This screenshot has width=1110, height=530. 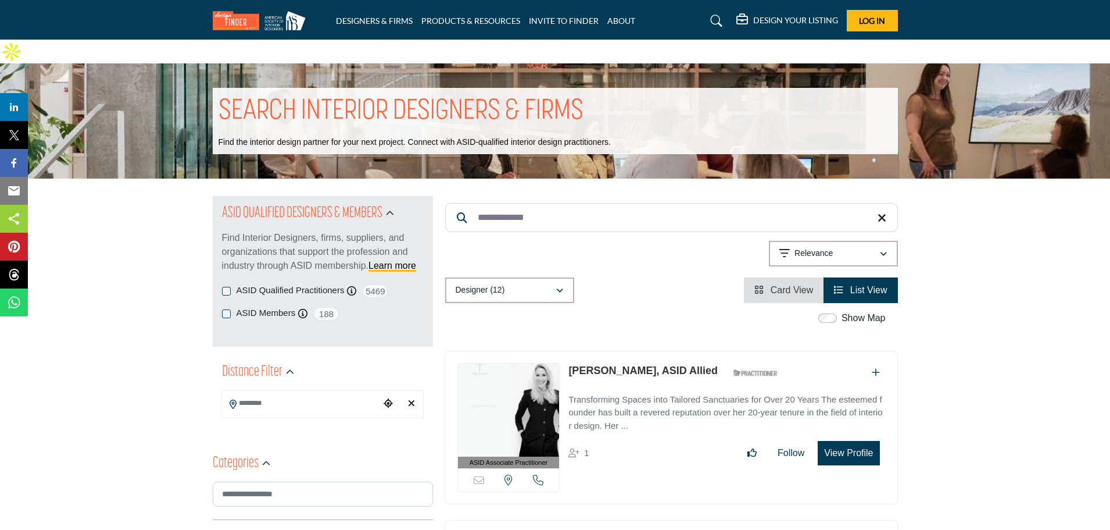 I want to click on p: Designer (12), so click(x=480, y=290).